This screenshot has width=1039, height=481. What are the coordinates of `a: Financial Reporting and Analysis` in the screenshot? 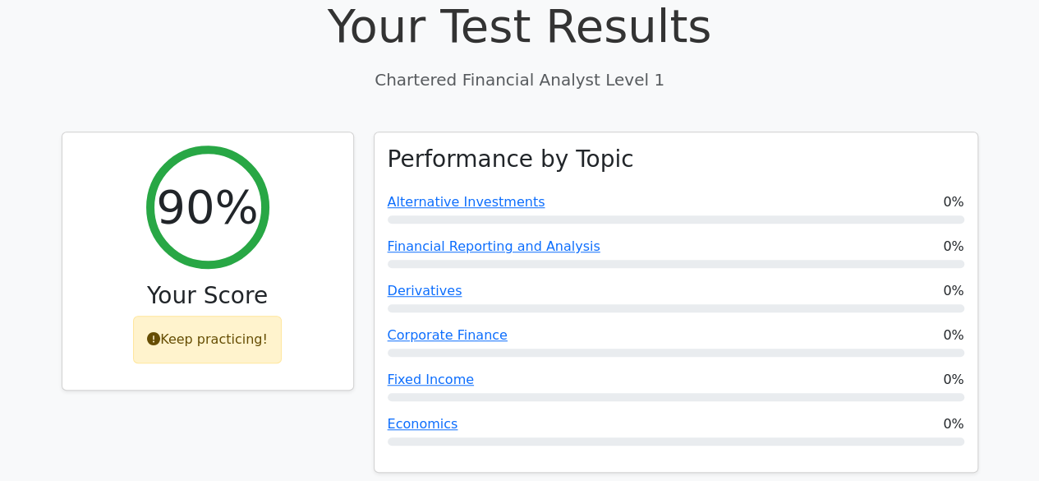 It's located at (494, 246).